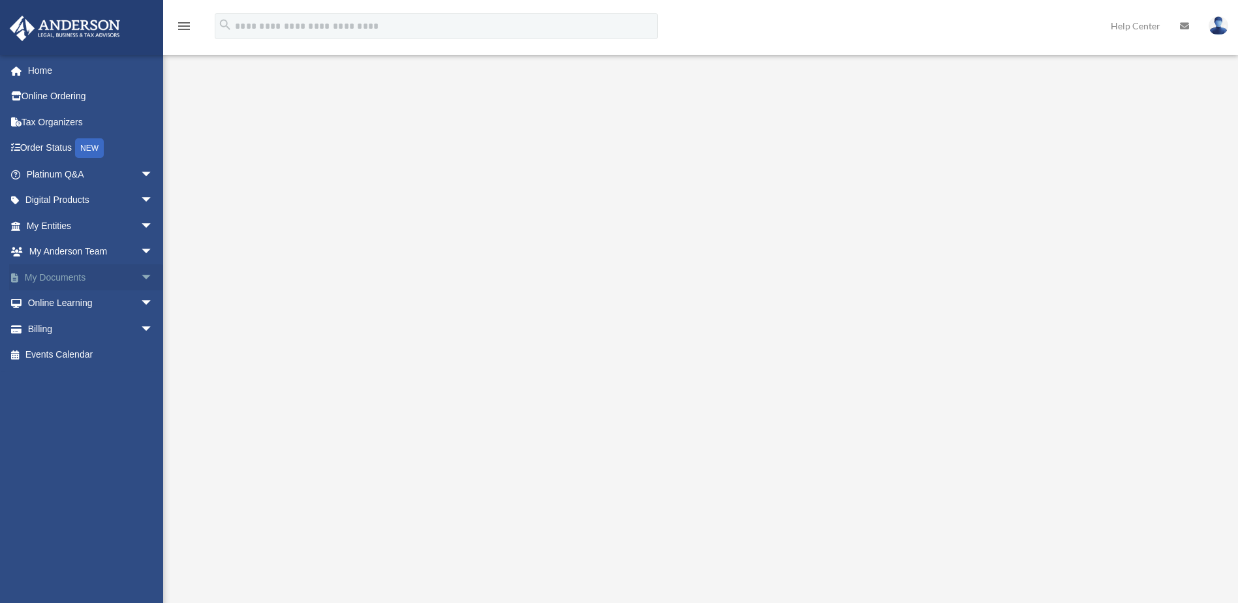  What do you see at coordinates (184, 28) in the screenshot?
I see `a: menu` at bounding box center [184, 28].